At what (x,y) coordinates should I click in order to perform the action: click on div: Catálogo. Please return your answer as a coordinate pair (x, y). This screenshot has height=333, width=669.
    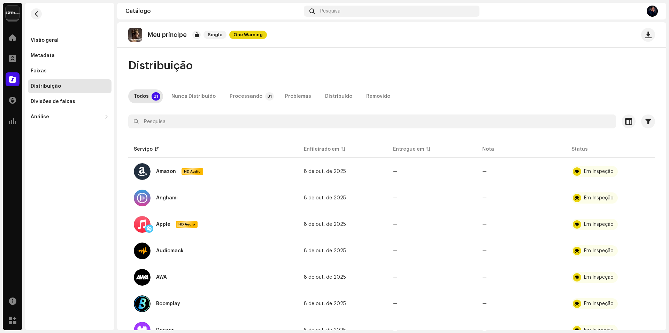
    Looking at the image, I should click on (213, 11).